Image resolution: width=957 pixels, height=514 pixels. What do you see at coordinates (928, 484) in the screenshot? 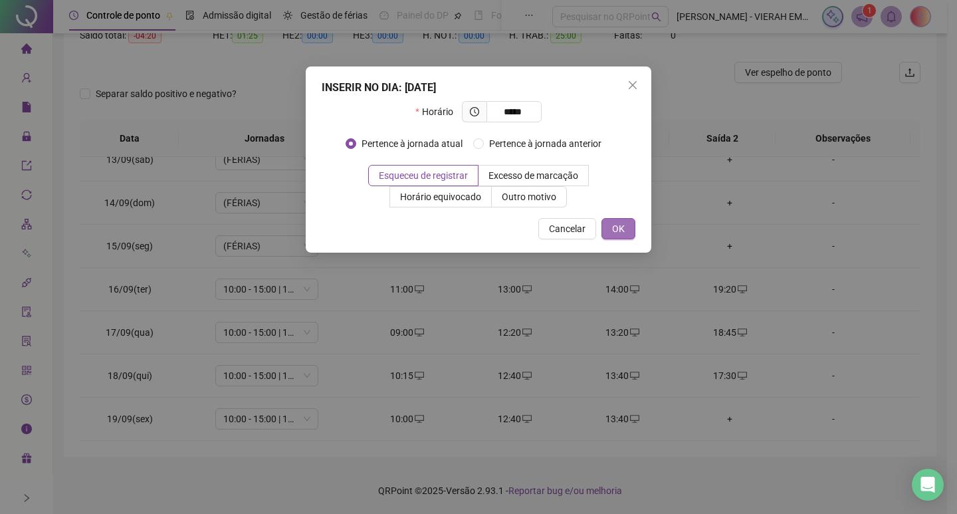
I see `div: Open Intercom Messenger` at bounding box center [928, 484].